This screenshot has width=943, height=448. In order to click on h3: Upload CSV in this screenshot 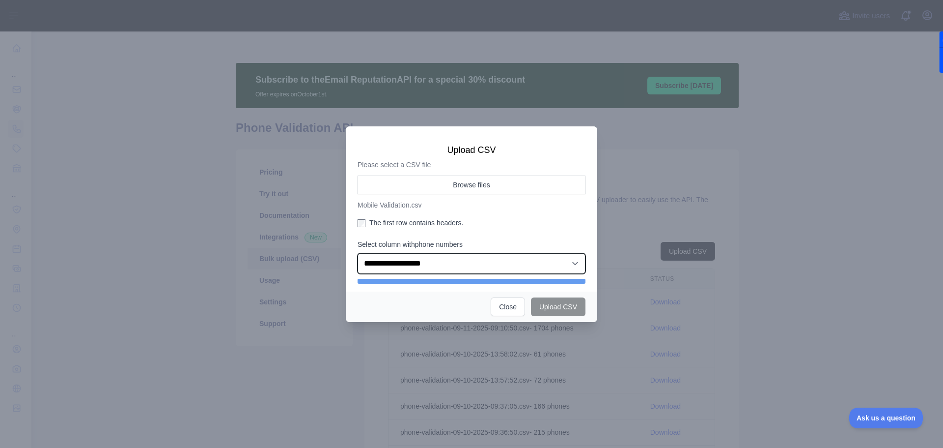, I will do `click(472, 150)`.